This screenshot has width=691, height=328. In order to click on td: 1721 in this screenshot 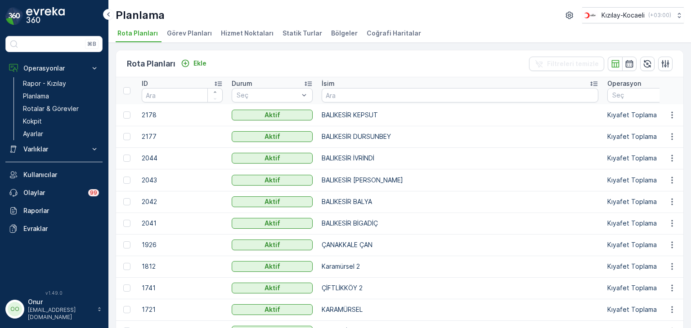, I will do `click(182, 310)`.